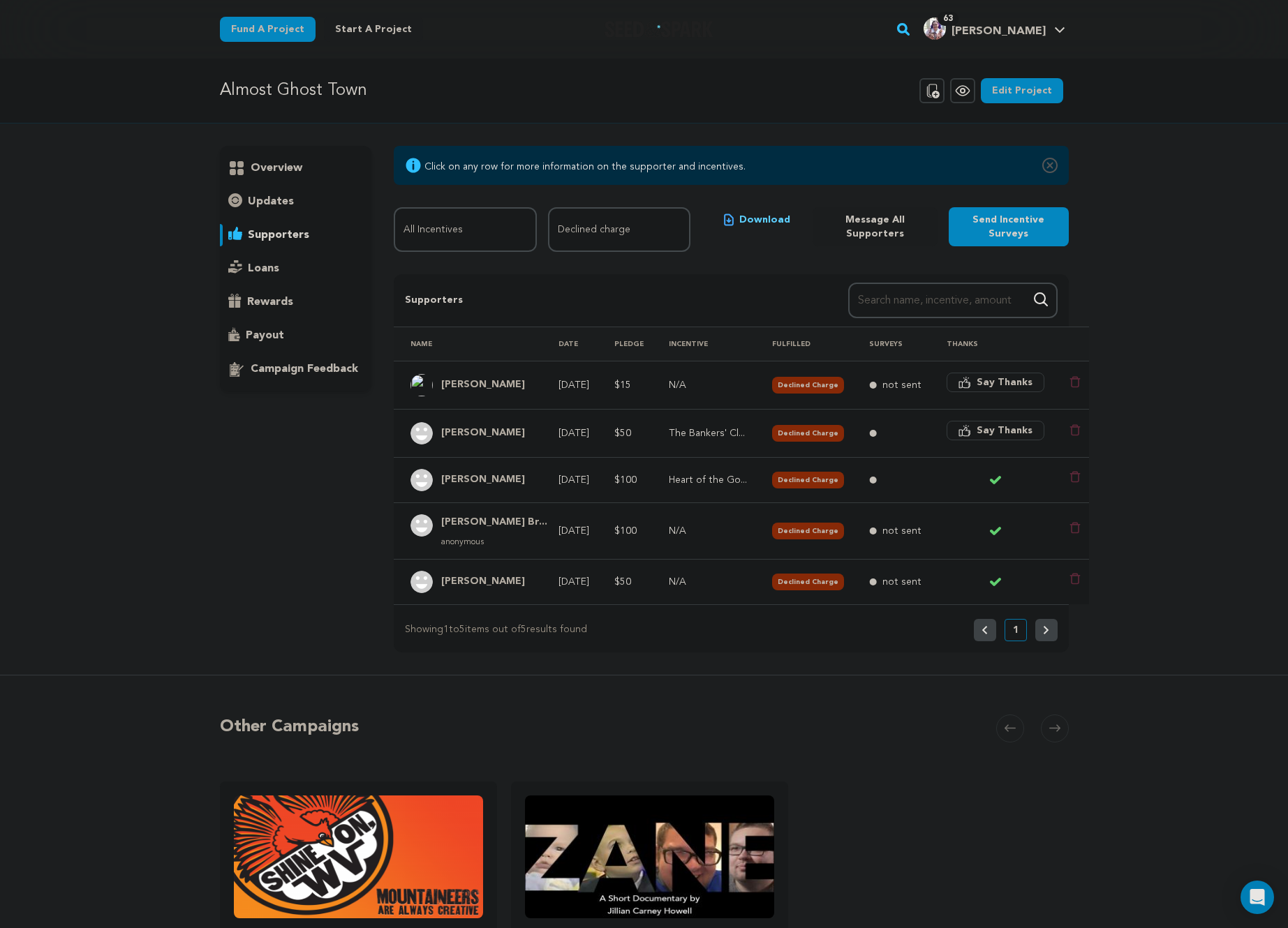  I want to click on img: Seed&Spark Logo Dark Mode, so click(659, 29).